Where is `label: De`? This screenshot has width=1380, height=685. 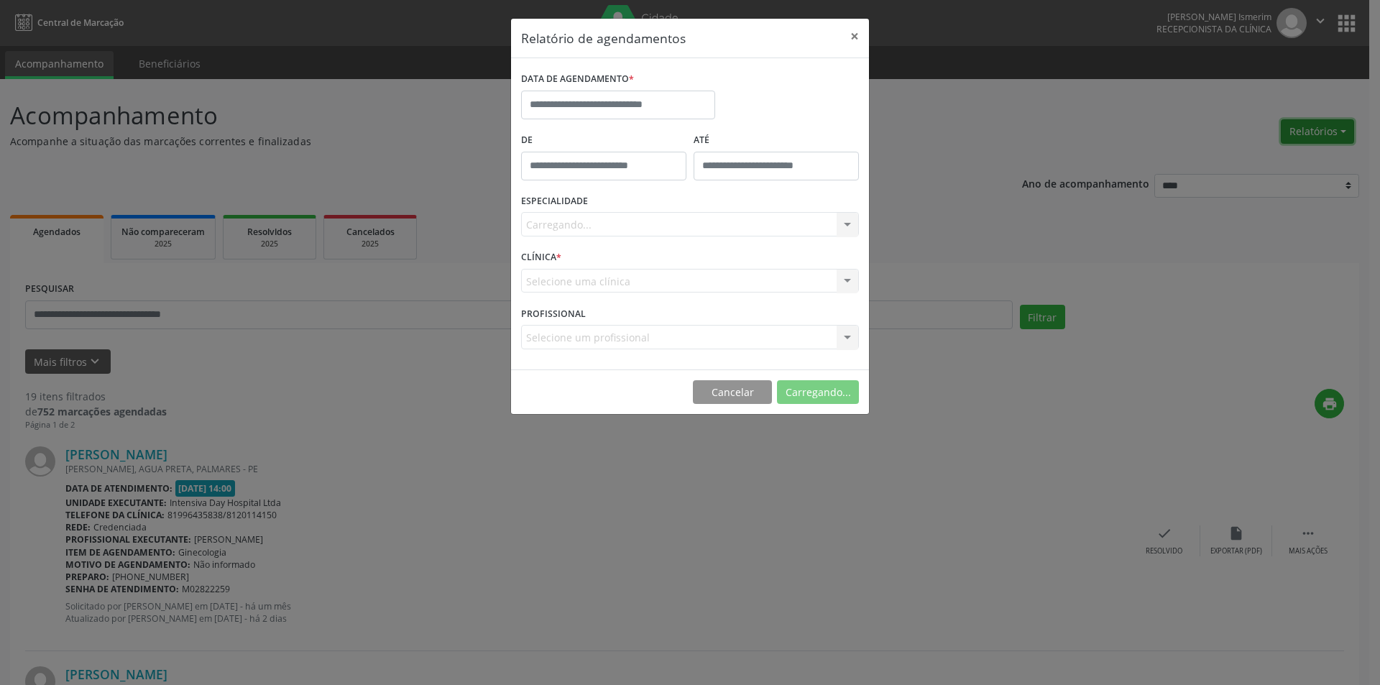 label: De is located at coordinates (604, 140).